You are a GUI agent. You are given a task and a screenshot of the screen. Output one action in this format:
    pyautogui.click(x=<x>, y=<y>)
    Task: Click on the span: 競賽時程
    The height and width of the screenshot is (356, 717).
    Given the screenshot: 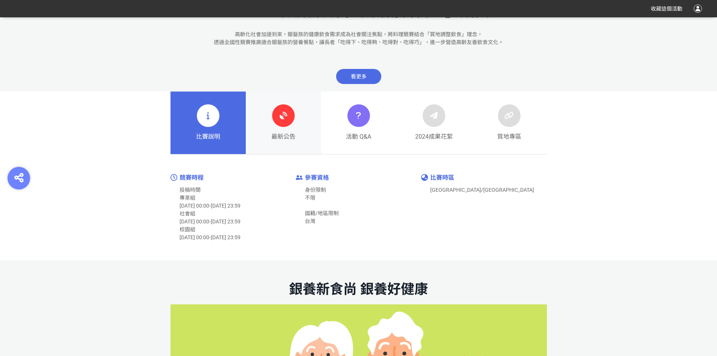 What is the action you would take?
    pyautogui.click(x=192, y=177)
    